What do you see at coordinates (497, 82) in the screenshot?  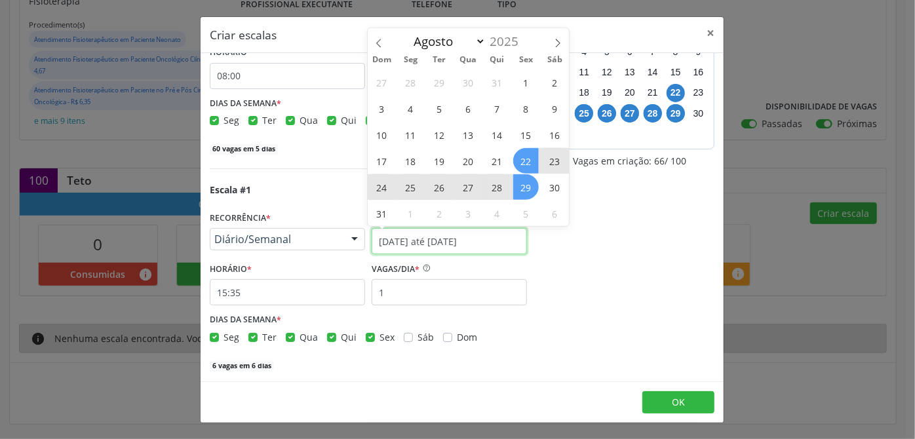 I see `span: Julho 31, 2025` at bounding box center [497, 82].